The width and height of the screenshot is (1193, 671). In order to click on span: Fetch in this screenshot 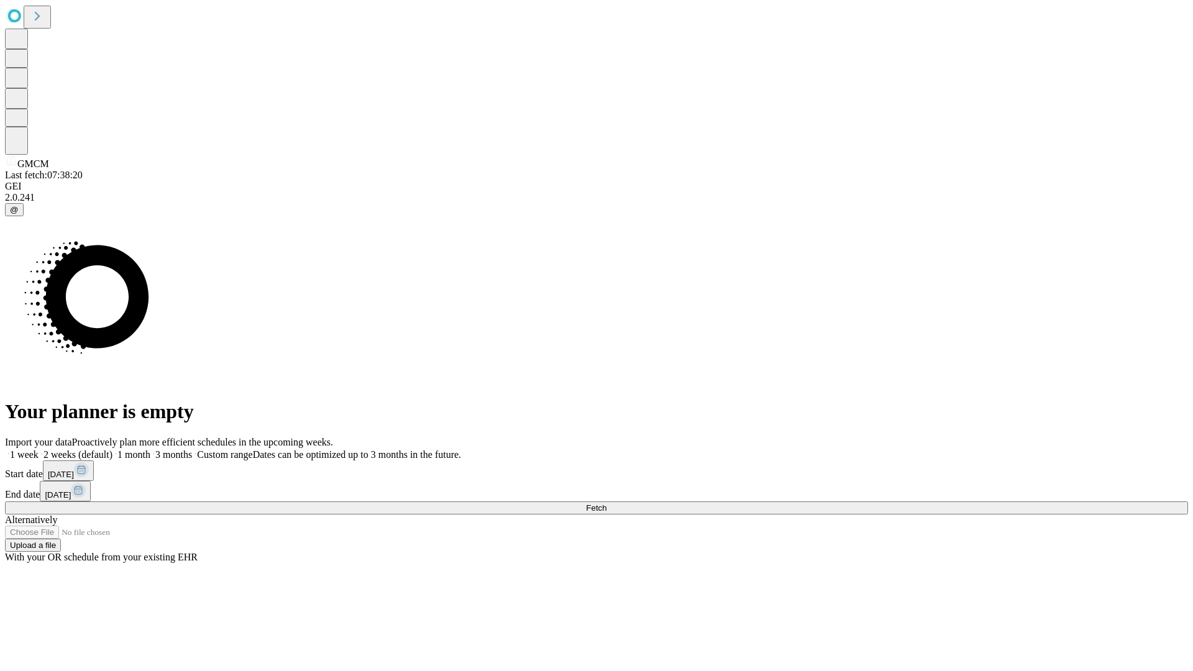, I will do `click(596, 508)`.